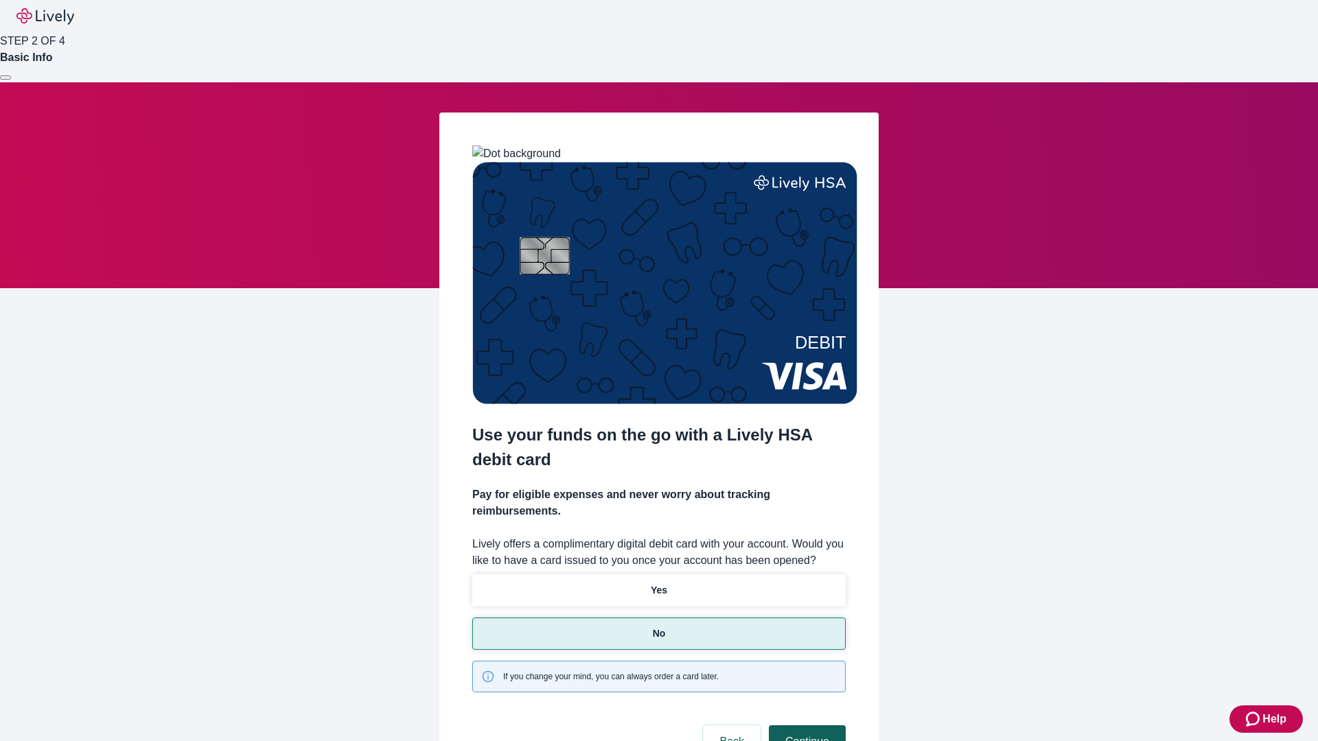 This screenshot has height=741, width=1318. What do you see at coordinates (659, 590) in the screenshot?
I see `p: Yes` at bounding box center [659, 590].